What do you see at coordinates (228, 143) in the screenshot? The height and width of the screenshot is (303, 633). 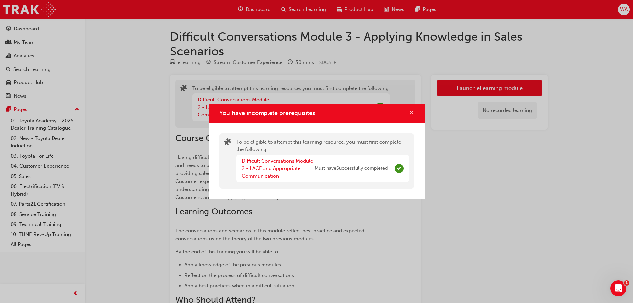 I see `span: puzzle-icon` at bounding box center [228, 143].